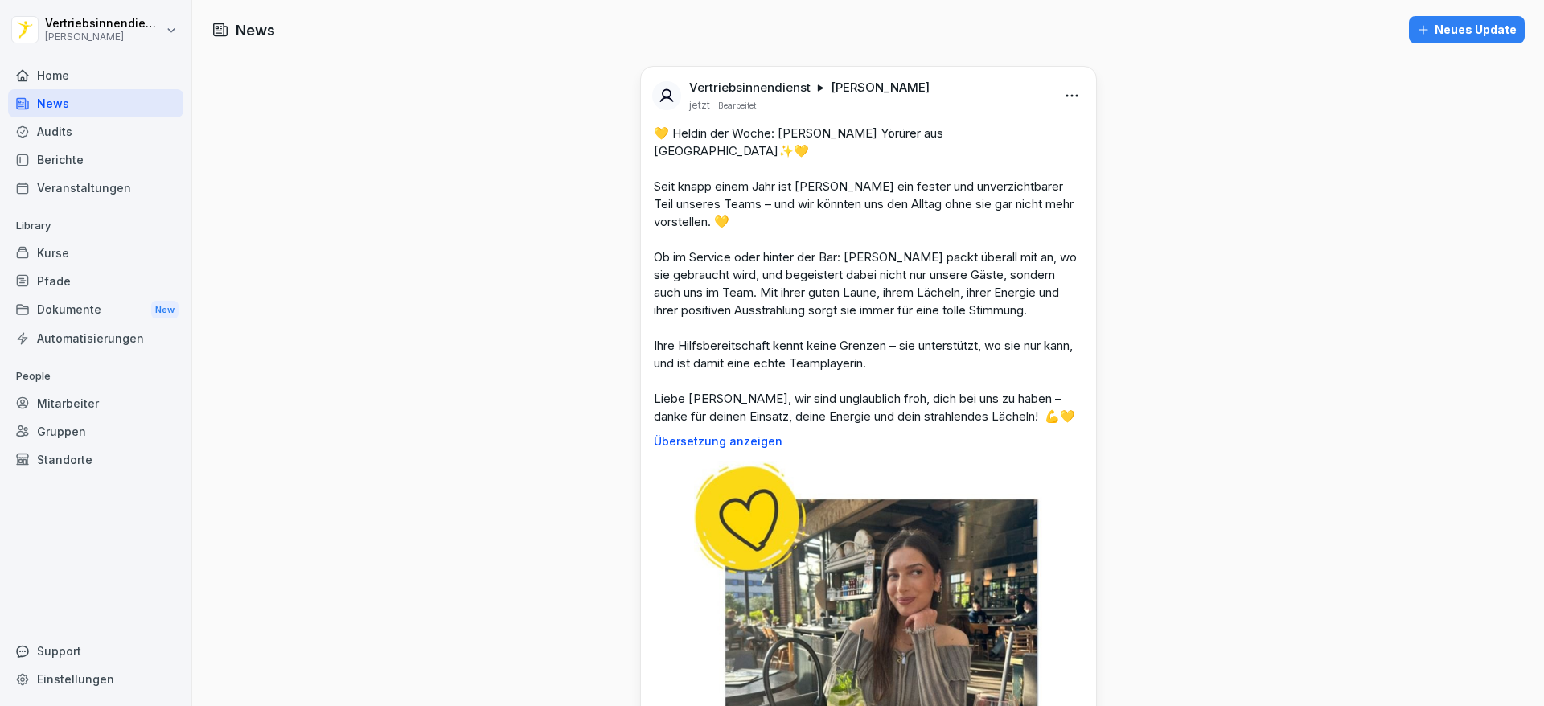 The image size is (1544, 706). Describe the element at coordinates (96, 75) in the screenshot. I see `a: Home` at that location.